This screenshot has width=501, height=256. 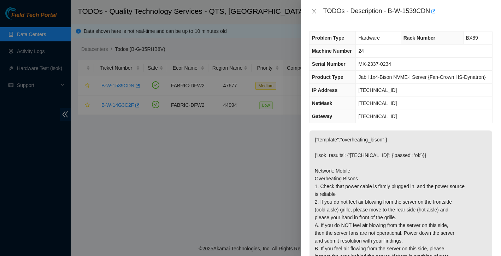 What do you see at coordinates (361, 51) in the screenshot?
I see `span: 24` at bounding box center [361, 51].